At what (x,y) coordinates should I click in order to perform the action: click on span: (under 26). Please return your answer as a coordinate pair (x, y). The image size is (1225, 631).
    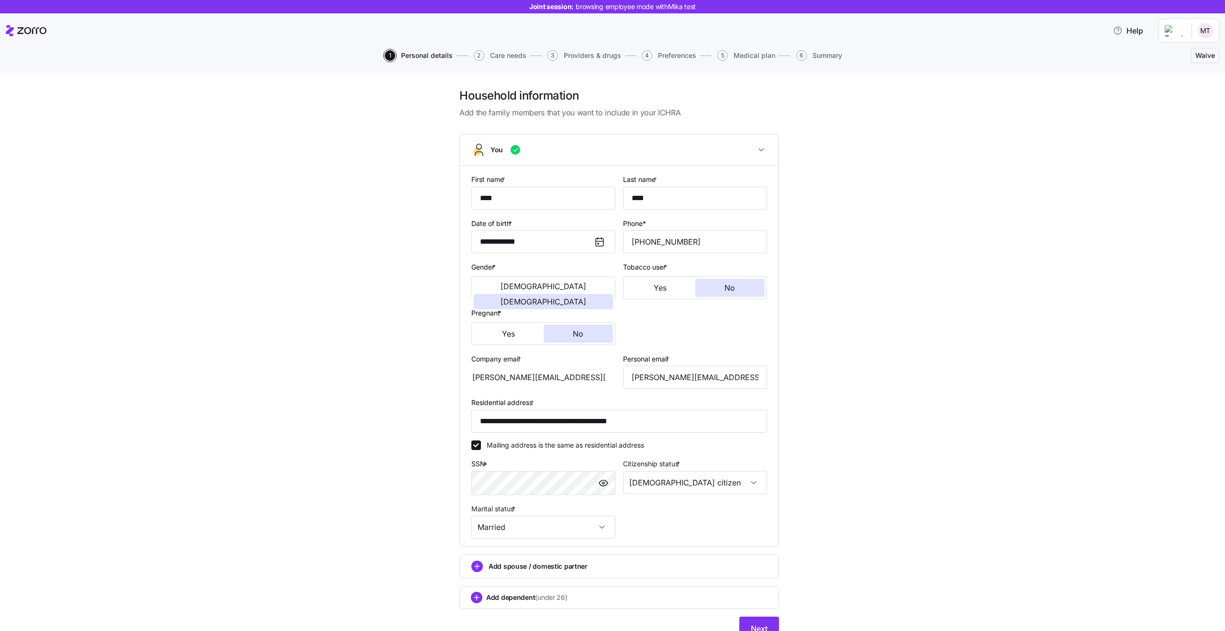
    Looking at the image, I should click on (551, 597).